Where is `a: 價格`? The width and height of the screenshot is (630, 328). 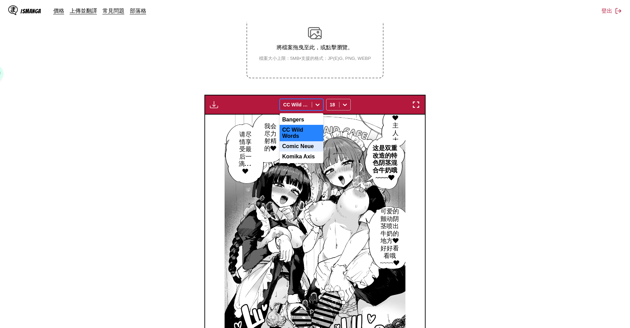
a: 價格 is located at coordinates (59, 11).